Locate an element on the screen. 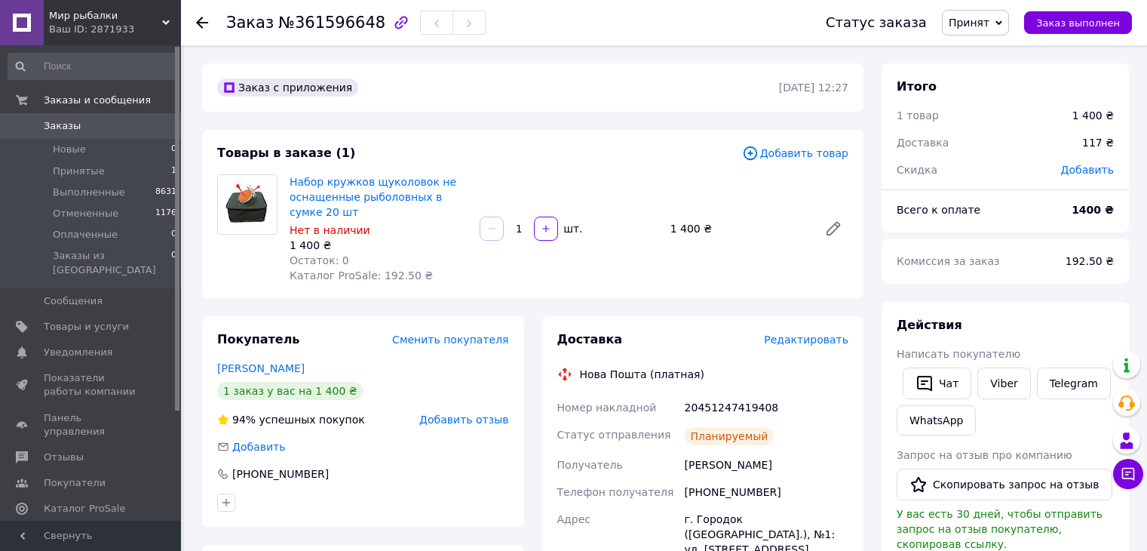 The image size is (1147, 551). a: Редактировать is located at coordinates (833, 229).